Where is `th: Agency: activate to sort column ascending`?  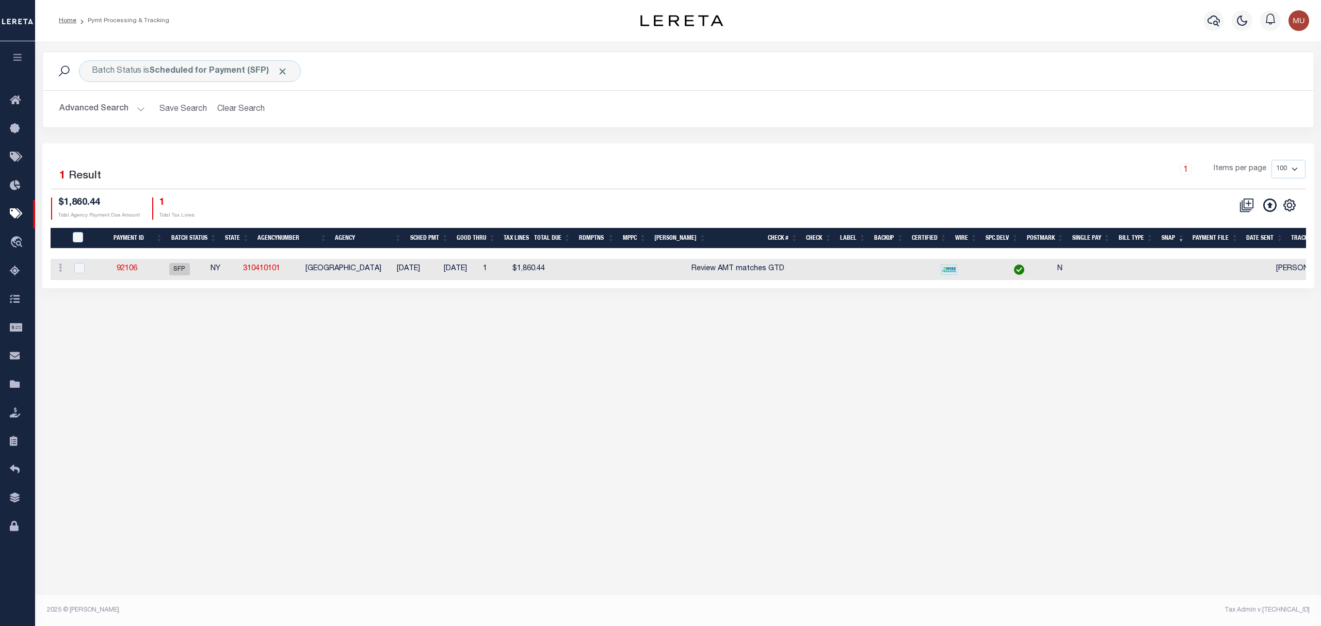 th: Agency: activate to sort column ascending is located at coordinates (368, 238).